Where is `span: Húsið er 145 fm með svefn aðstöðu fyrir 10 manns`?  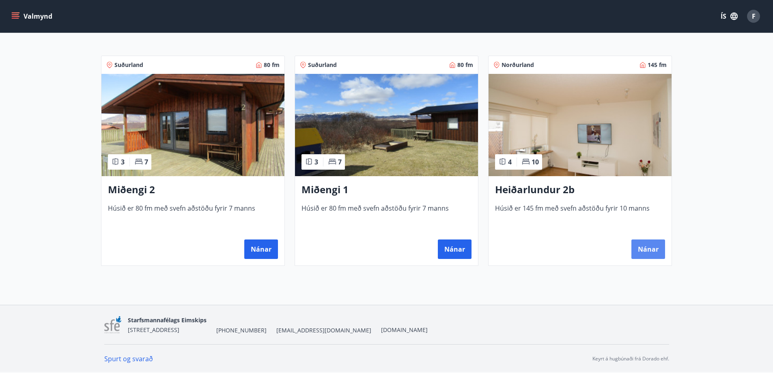 span: Húsið er 145 fm með svefn aðstöðu fyrir 10 manns is located at coordinates (580, 217).